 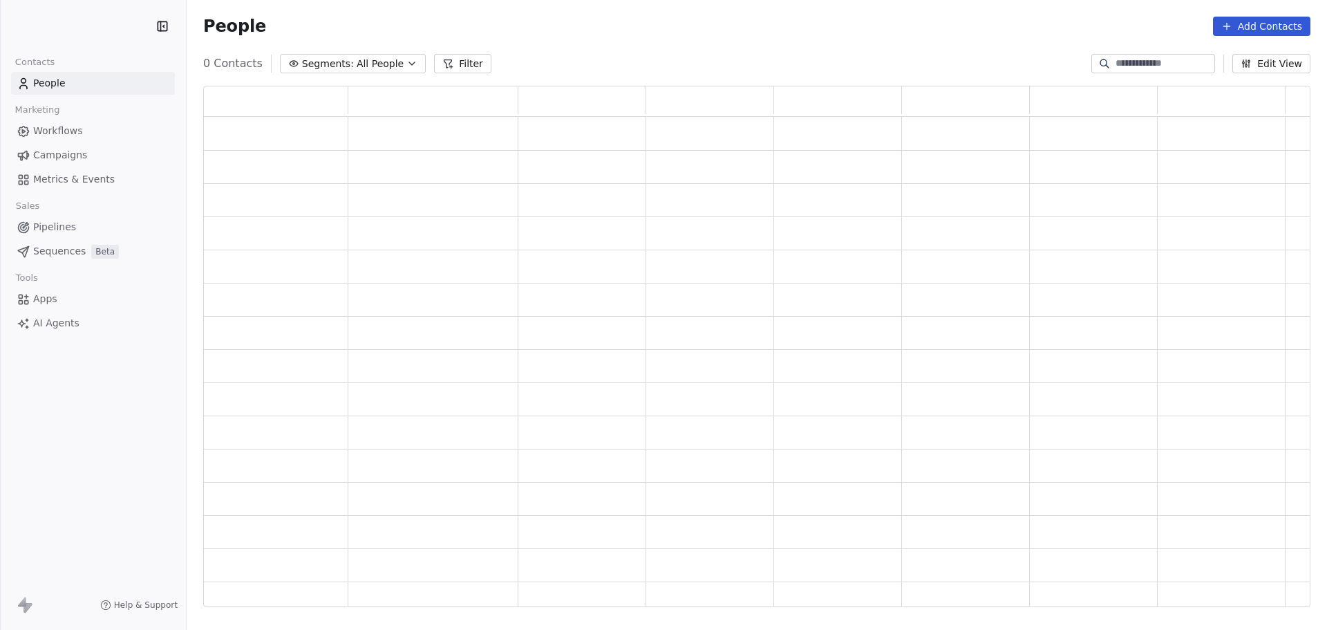 What do you see at coordinates (59, 251) in the screenshot?
I see `span: Sequences` at bounding box center [59, 251].